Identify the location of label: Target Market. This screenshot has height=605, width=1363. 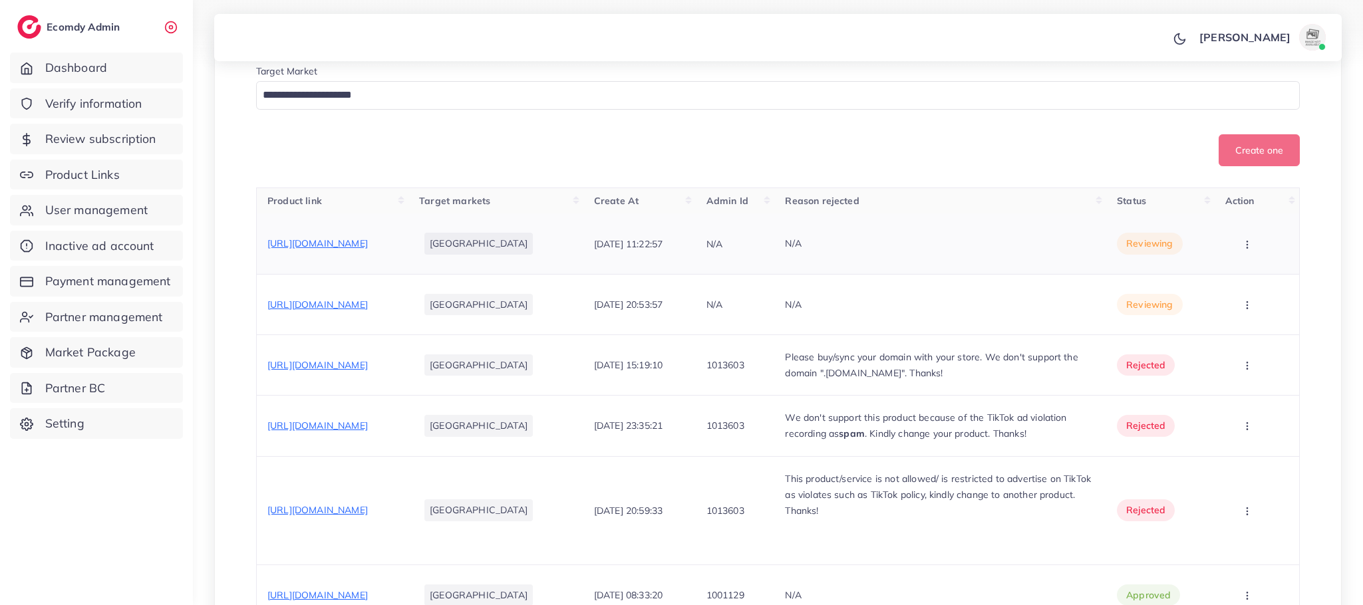
(287, 71).